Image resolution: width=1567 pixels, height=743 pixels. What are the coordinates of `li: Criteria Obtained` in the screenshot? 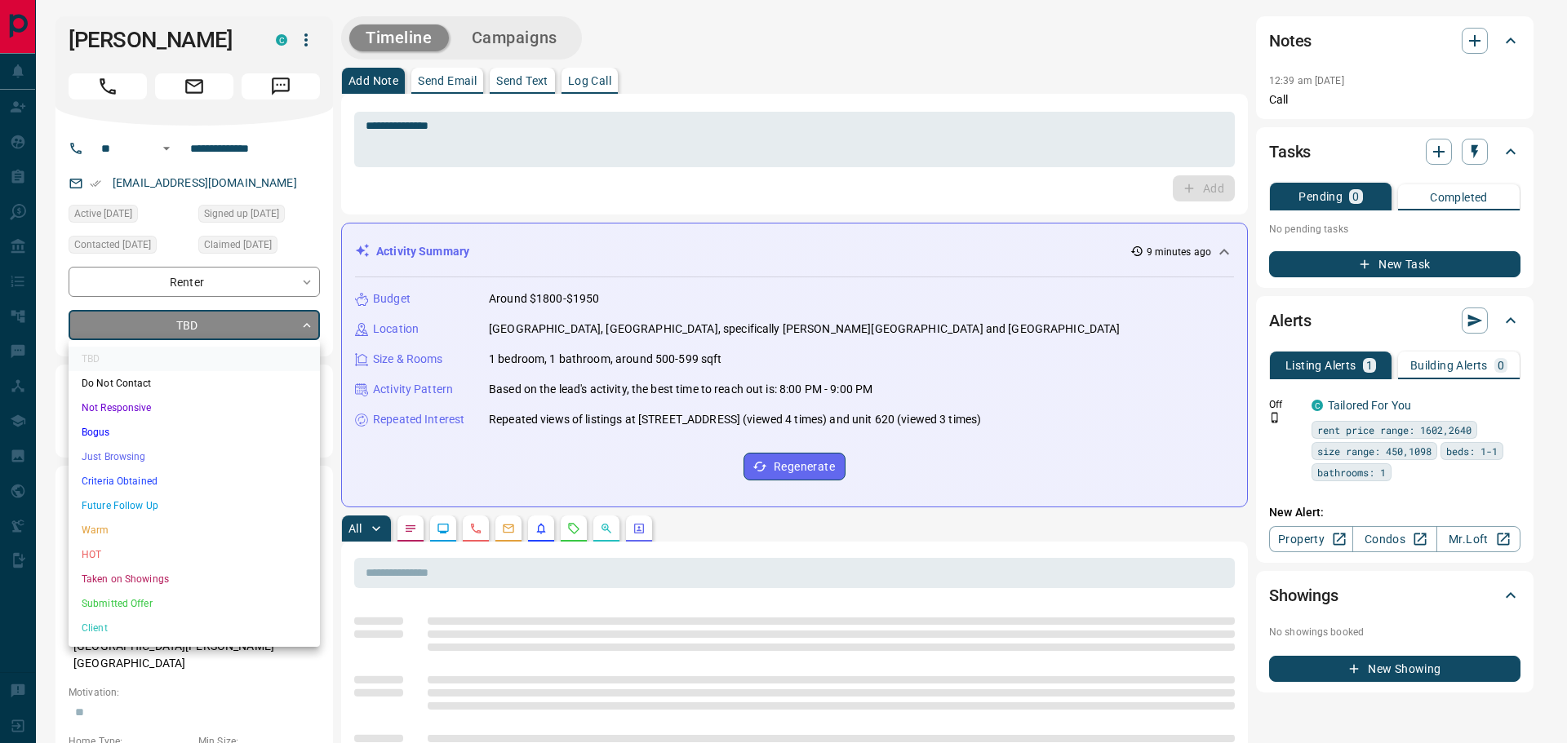 It's located at (194, 481).